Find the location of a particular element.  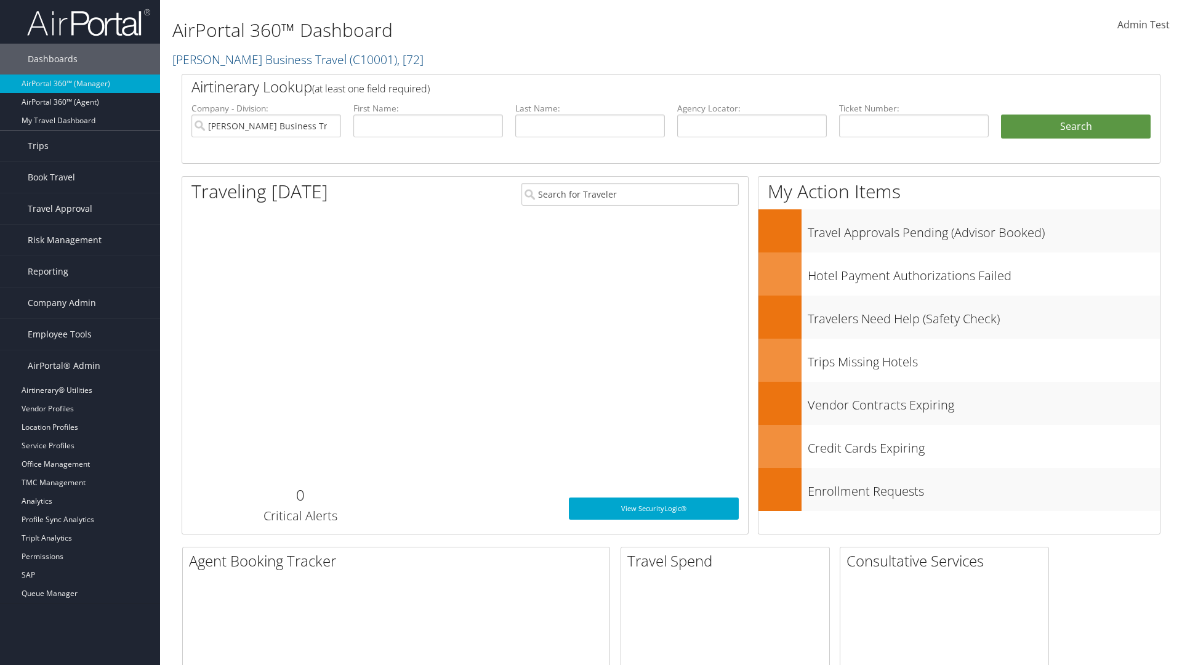

a: Admin Test is located at coordinates (1144, 25).